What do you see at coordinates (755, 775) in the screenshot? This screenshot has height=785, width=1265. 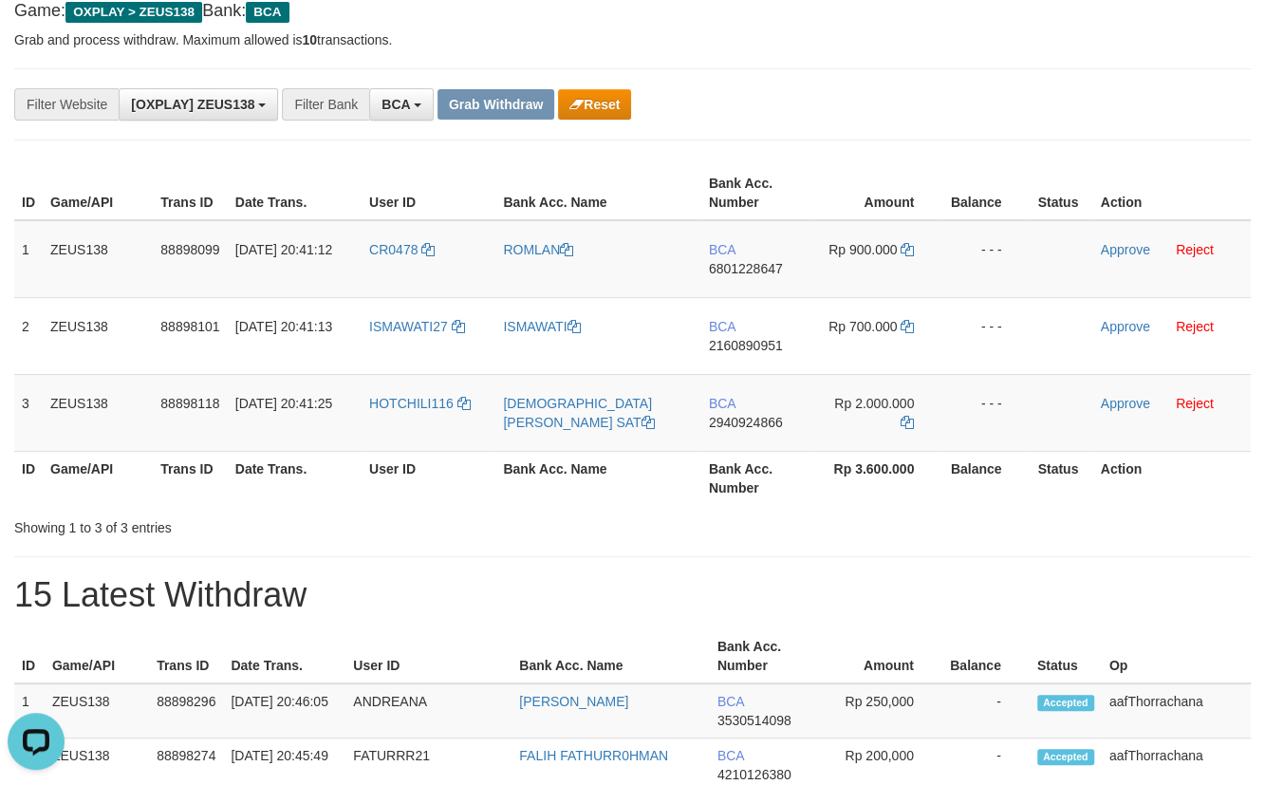 I see `span: Copy 4210126380 to clipboard` at bounding box center [755, 775].